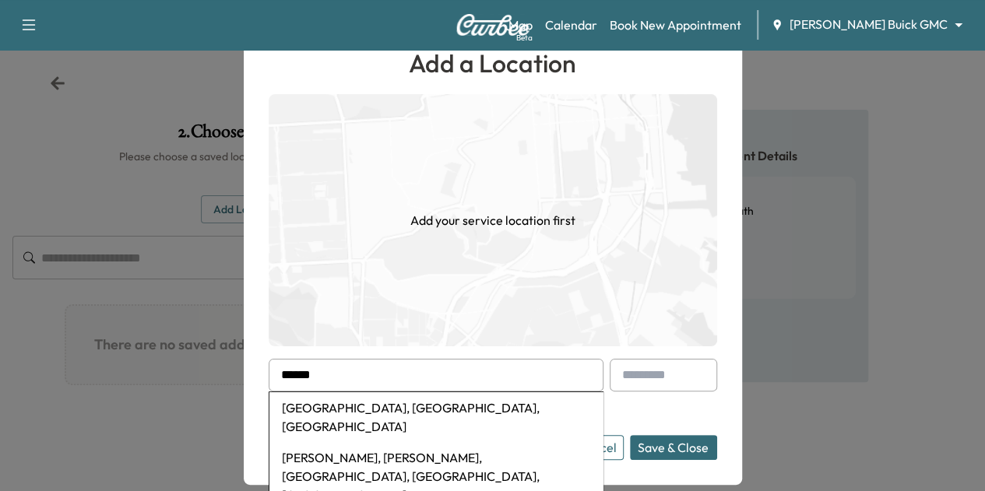 This screenshot has height=491, width=985. I want to click on a: Calendar, so click(571, 25).